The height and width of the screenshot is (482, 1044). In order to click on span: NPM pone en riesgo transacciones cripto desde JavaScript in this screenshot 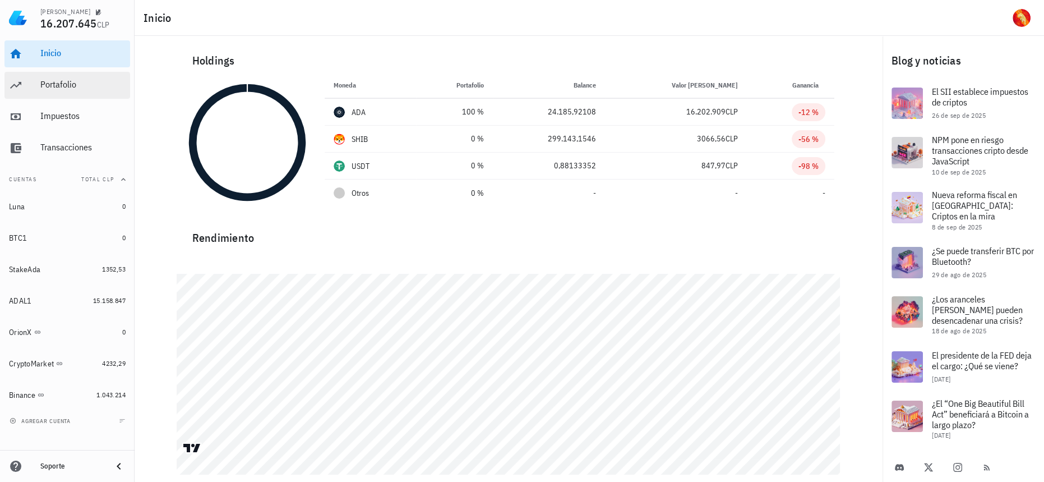, I will do `click(980, 150)`.